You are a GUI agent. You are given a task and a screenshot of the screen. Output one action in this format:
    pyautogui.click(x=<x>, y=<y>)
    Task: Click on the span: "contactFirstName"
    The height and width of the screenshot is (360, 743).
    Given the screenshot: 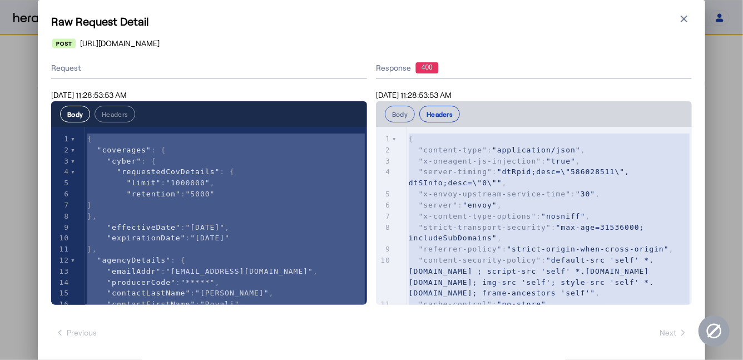 What is the action you would take?
    pyautogui.click(x=151, y=303)
    